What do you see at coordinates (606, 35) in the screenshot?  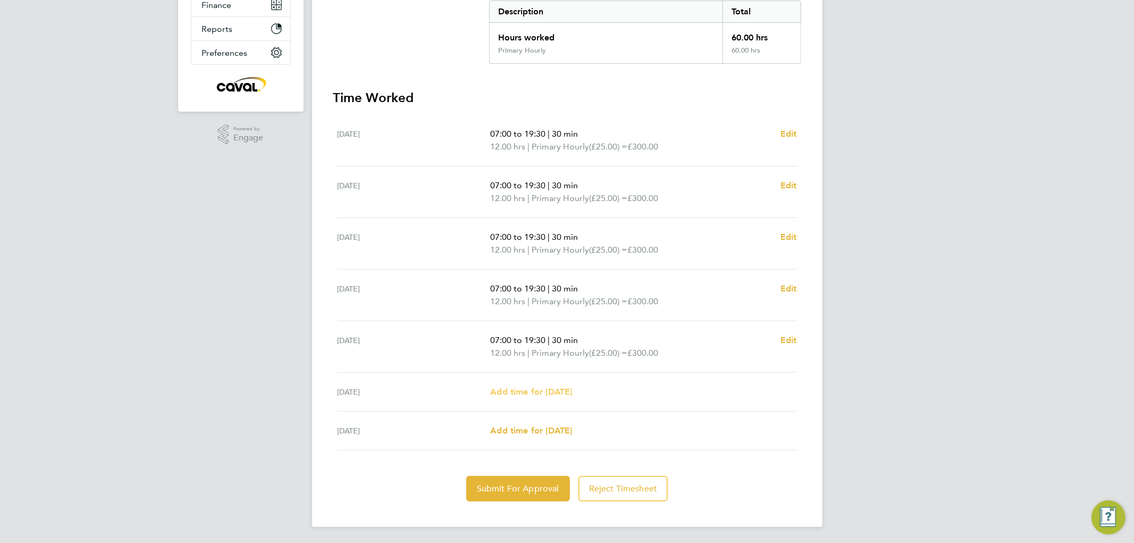 I see `div: Hours worked` at bounding box center [606, 35].